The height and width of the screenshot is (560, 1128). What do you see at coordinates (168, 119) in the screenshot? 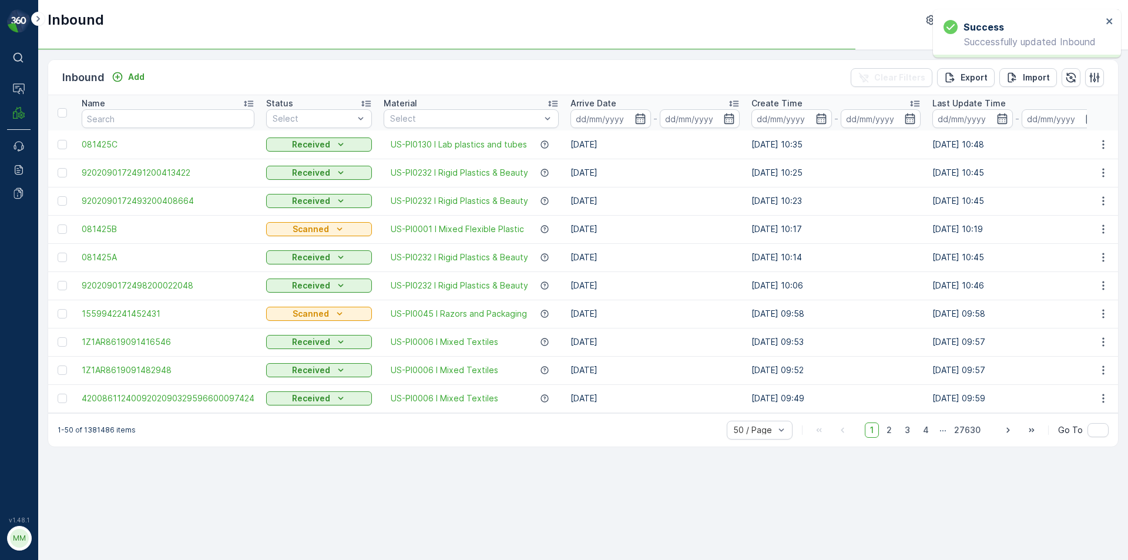
I see `input: Search` at bounding box center [168, 119].